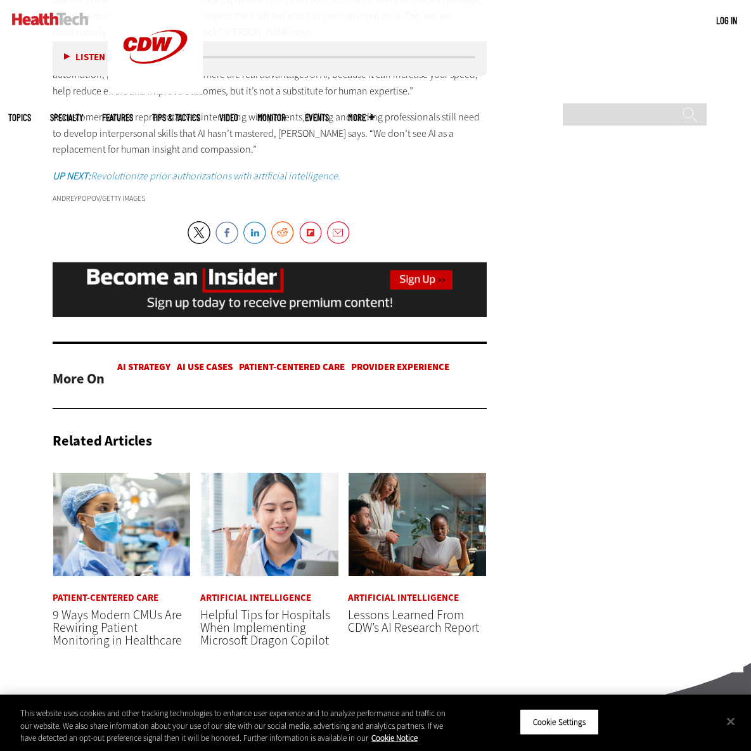 The height and width of the screenshot is (751, 751). Describe the element at coordinates (229, 117) in the screenshot. I see `a: Video` at that location.